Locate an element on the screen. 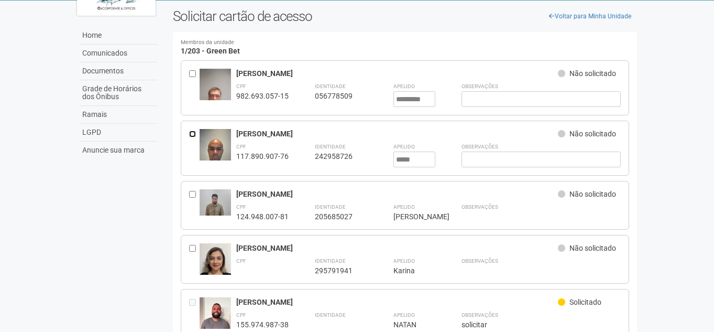 The width and height of the screenshot is (714, 332). div: solicitar is located at coordinates (541, 324).